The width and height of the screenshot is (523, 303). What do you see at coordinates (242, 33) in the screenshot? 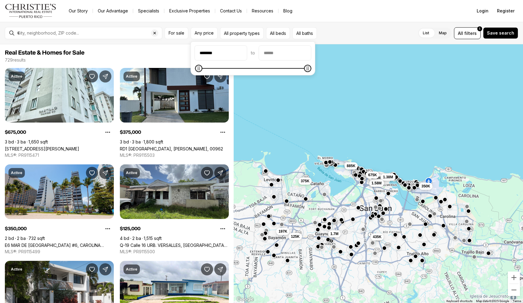
I see `button: All property types` at bounding box center [242, 33].